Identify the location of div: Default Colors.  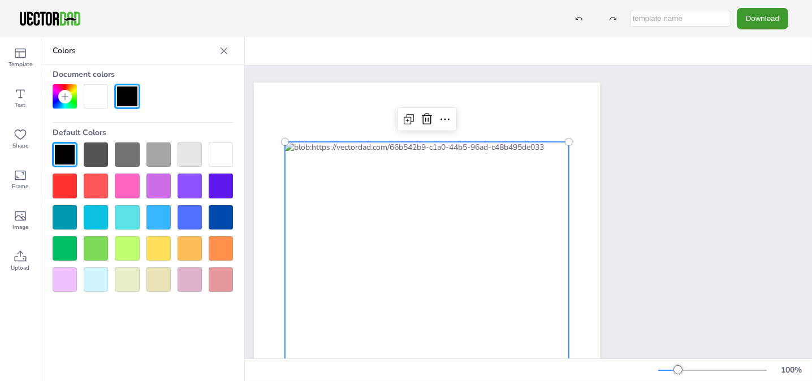
(142, 132).